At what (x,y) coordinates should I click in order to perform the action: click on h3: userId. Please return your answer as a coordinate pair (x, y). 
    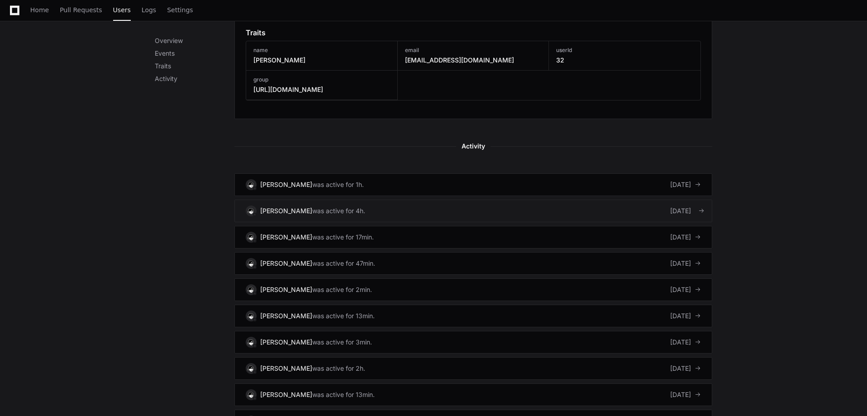
    Looking at the image, I should click on (564, 50).